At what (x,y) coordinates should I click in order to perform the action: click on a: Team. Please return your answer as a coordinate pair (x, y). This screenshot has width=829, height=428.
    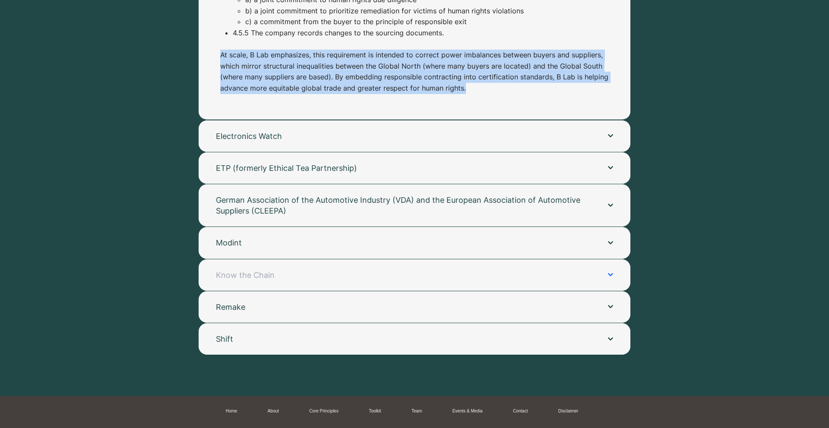
    Looking at the image, I should click on (417, 411).